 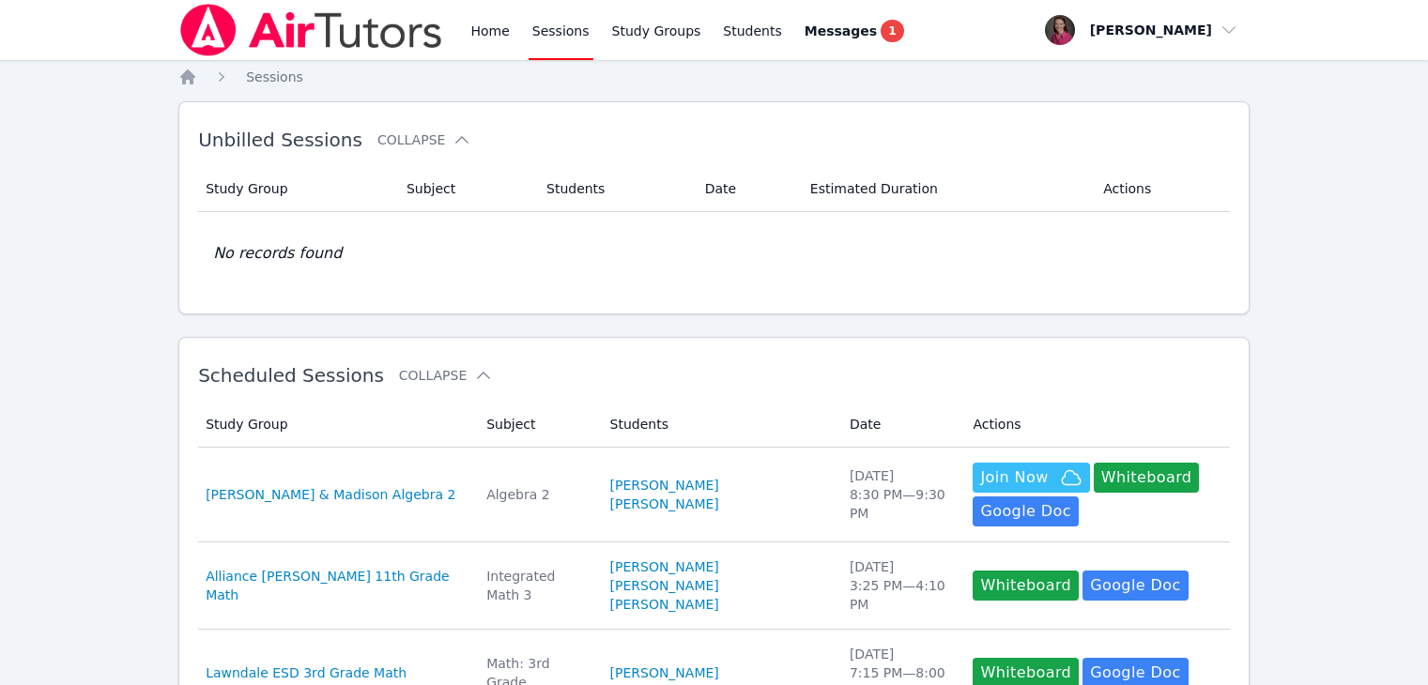 What do you see at coordinates (945, 189) in the screenshot?
I see `th: Estimated Duration` at bounding box center [945, 189].